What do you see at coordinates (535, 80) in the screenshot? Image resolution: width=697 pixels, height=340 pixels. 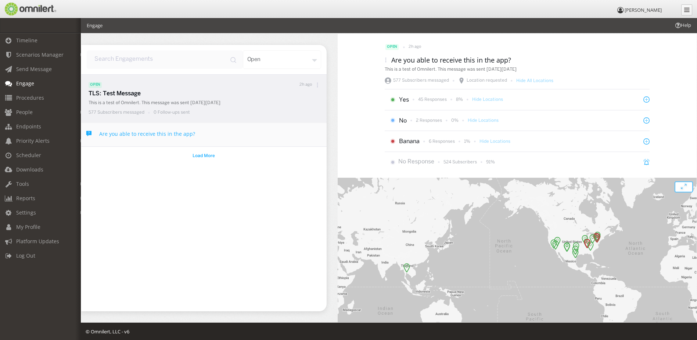 I see `p: Hide All Locations` at bounding box center [535, 80].